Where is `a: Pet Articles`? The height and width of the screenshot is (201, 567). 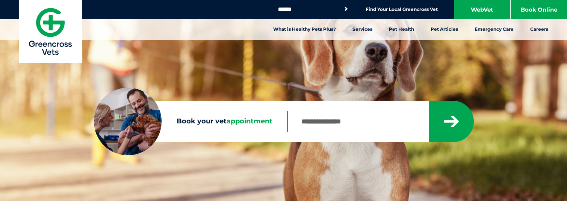
a: Pet Articles is located at coordinates (444, 29).